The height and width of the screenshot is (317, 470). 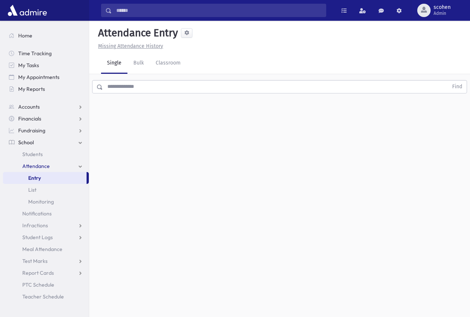 I want to click on a: Missing Attendance History, so click(x=129, y=46).